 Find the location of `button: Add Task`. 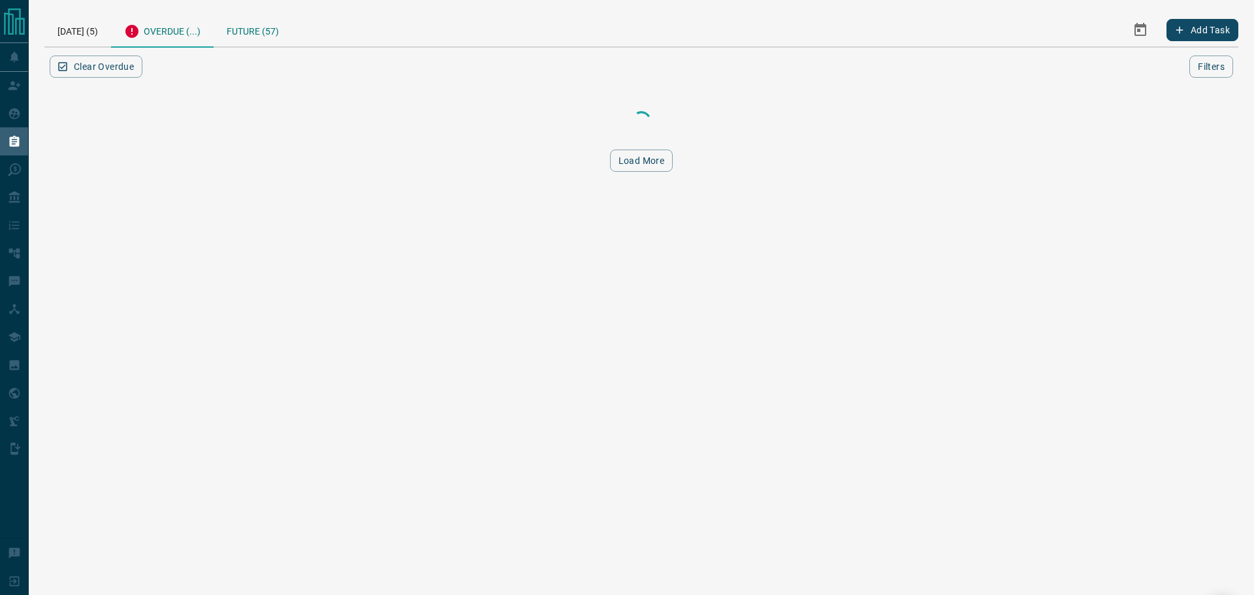

button: Add Task is located at coordinates (1203, 30).